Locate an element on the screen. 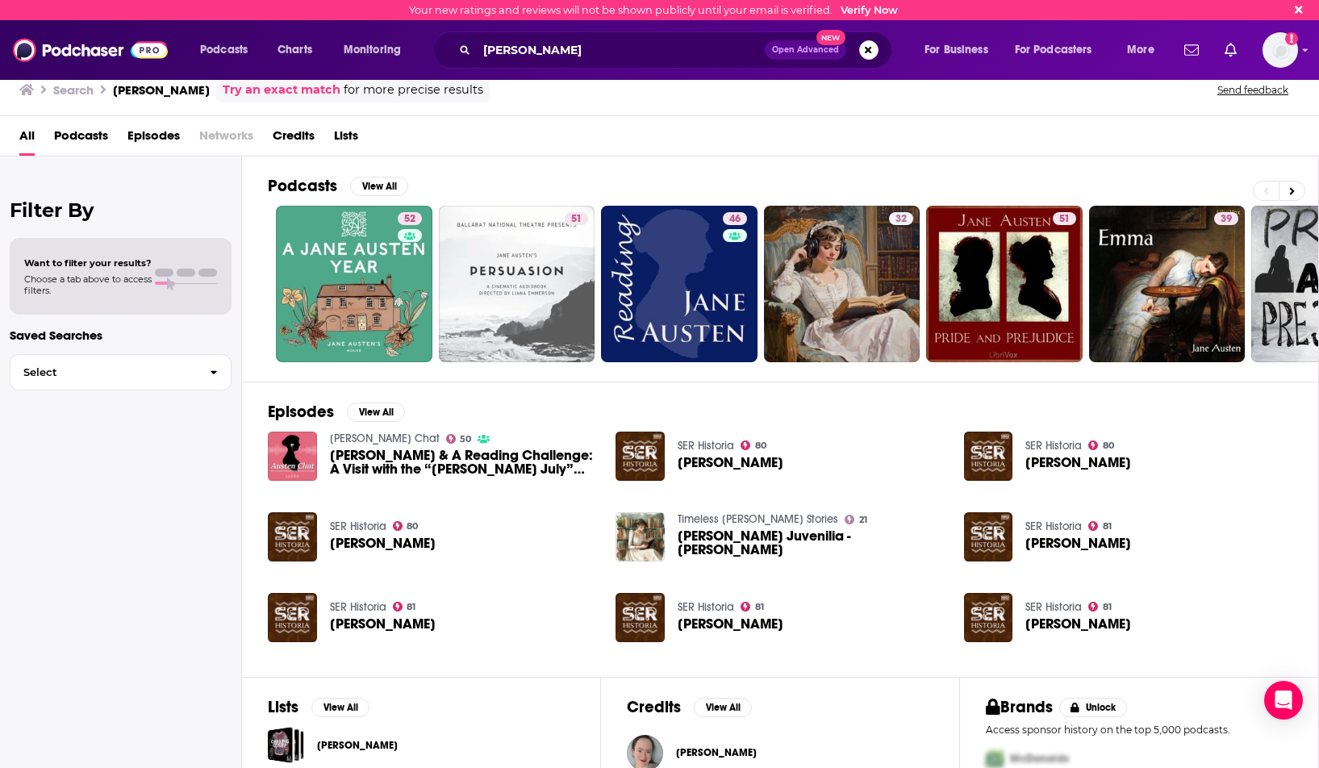 This screenshot has width=1319, height=768. a: PodcastsView All is located at coordinates (338, 186).